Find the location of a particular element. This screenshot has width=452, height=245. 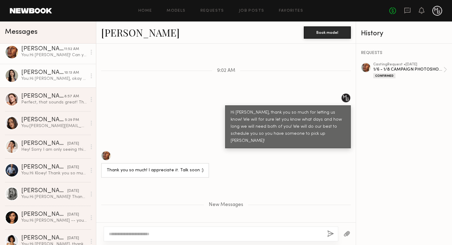

a: Job Posts is located at coordinates (252, 11).